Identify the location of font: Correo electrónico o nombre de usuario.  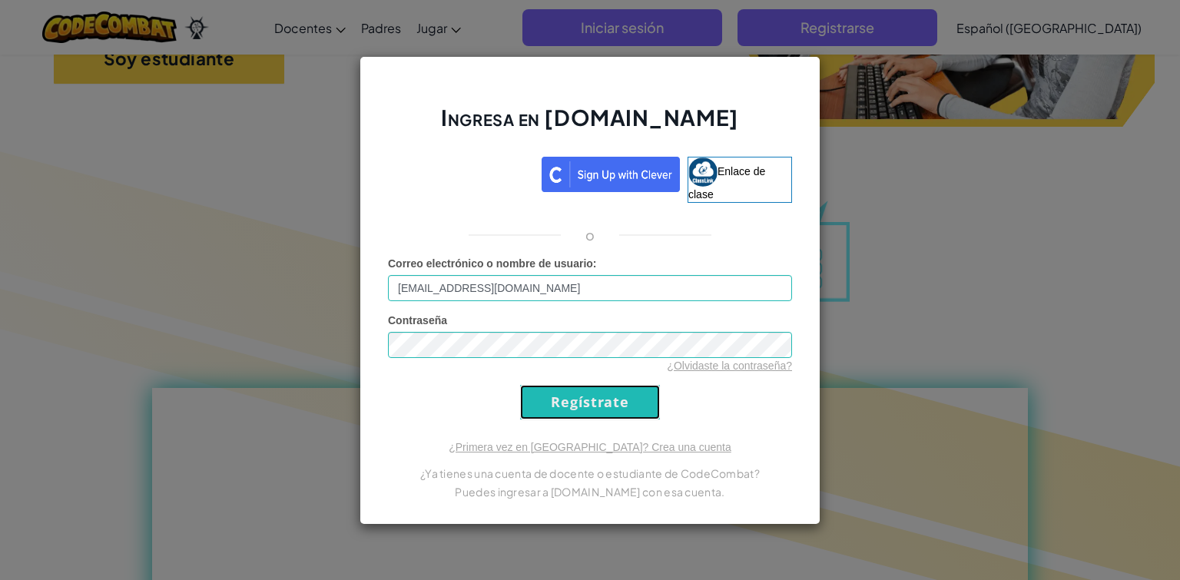
(490, 264).